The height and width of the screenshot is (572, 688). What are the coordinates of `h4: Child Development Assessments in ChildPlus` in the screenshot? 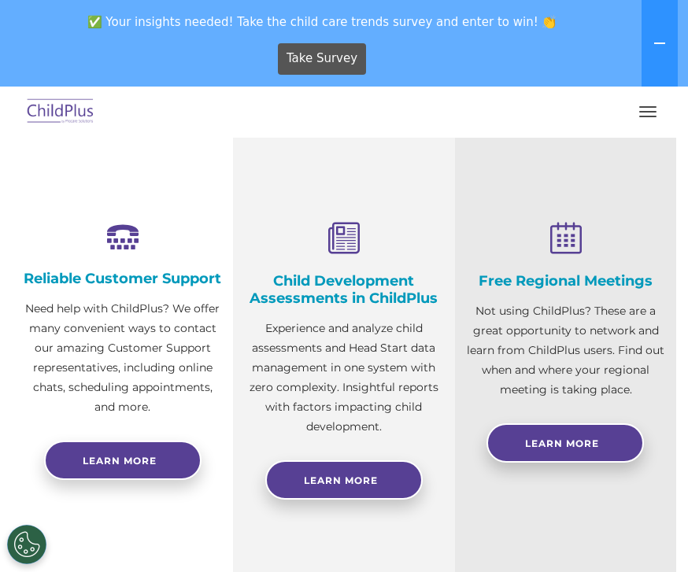 It's located at (343, 290).